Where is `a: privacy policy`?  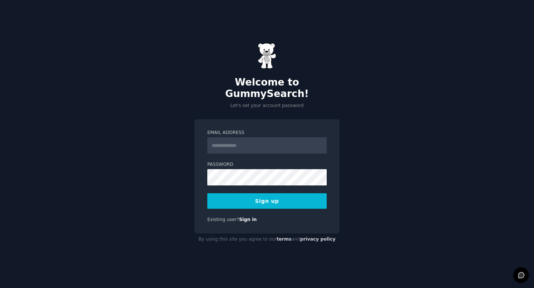
a: privacy policy is located at coordinates (318, 240).